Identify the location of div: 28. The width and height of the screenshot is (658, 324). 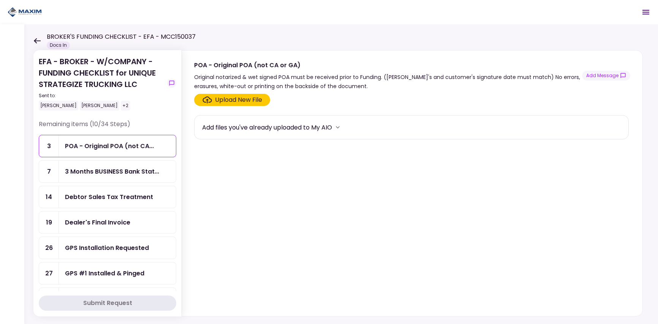
(49, 299).